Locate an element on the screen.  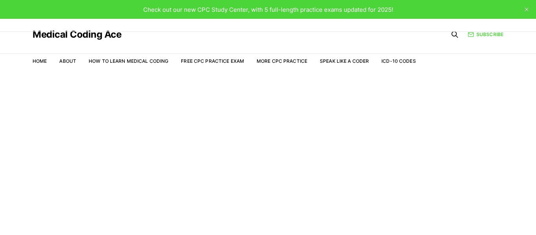
button: close is located at coordinates (526, 9).